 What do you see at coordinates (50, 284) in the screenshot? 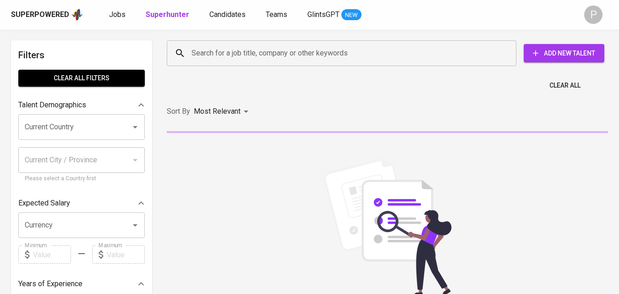
I see `p: Years of Experience` at bounding box center [50, 284].